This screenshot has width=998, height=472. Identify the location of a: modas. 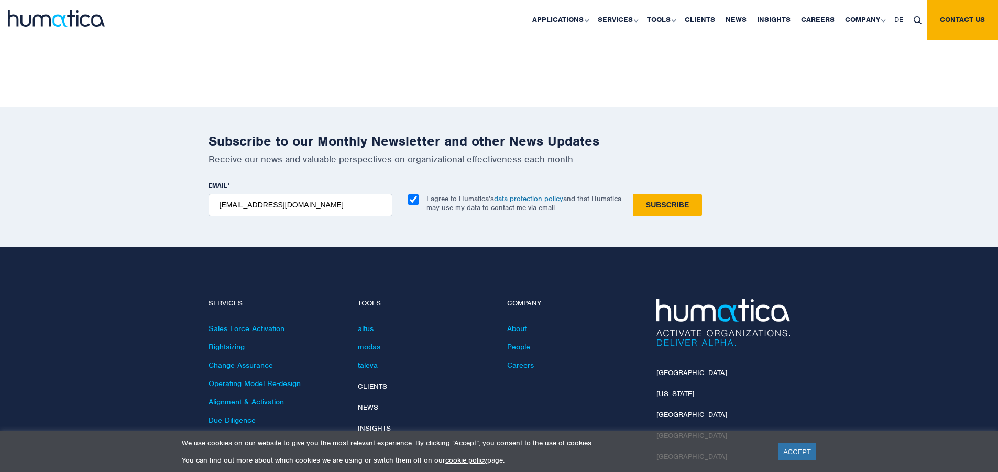
(369, 347).